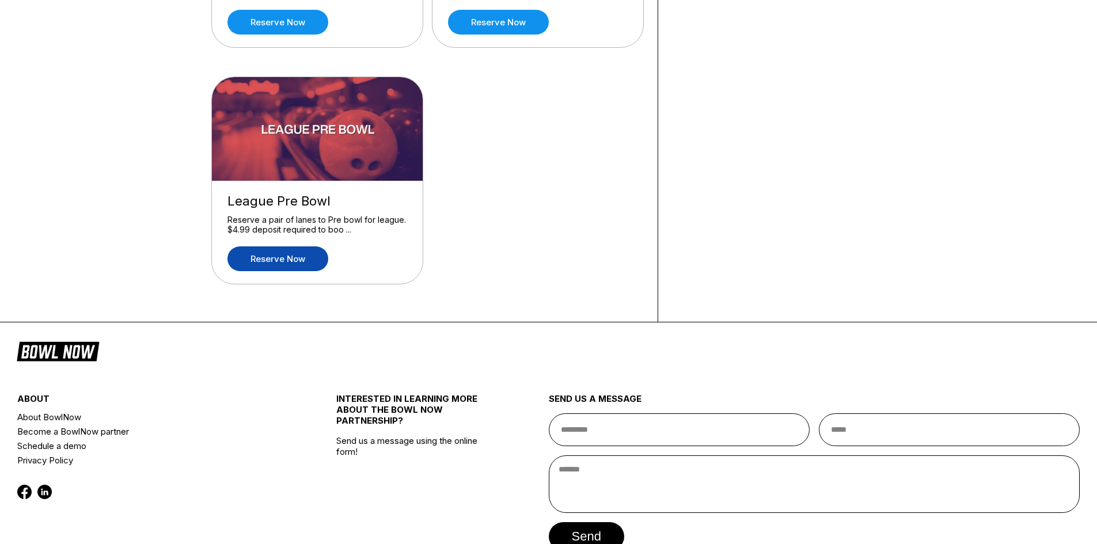  What do you see at coordinates (150, 446) in the screenshot?
I see `a: Schedule a demo` at bounding box center [150, 446].